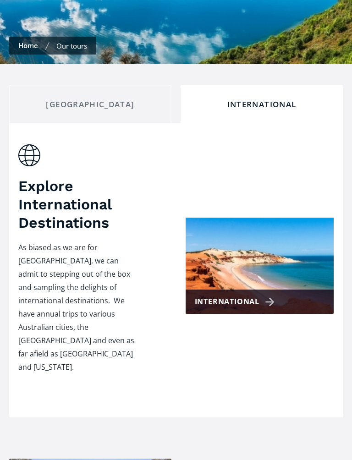 The height and width of the screenshot is (460, 352). I want to click on a: International, so click(259, 266).